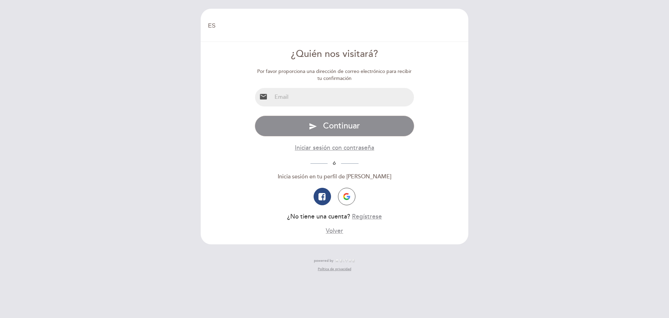 This screenshot has height=318, width=669. I want to click on a: Política de privacidad, so click(335, 269).